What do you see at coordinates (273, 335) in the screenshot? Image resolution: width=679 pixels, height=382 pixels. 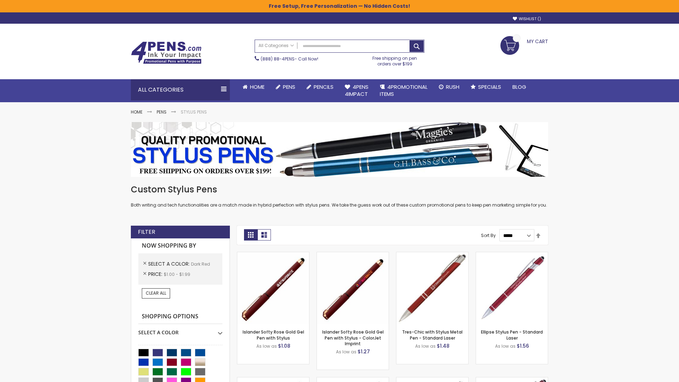 I see `a: Islander Softy Rose Gold Gel Pen with Stylus` at bounding box center [273, 335].